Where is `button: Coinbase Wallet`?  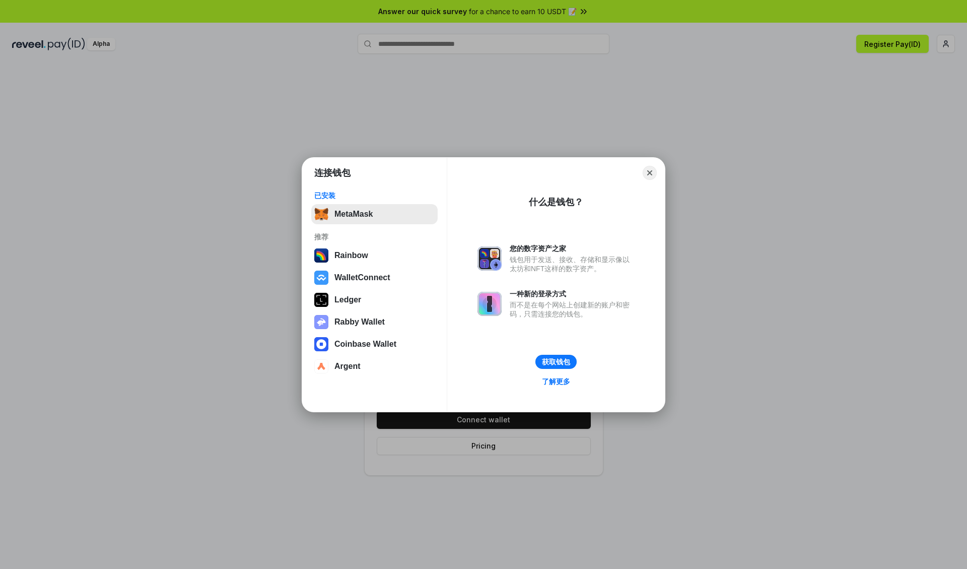
button: Coinbase Wallet is located at coordinates (374, 344).